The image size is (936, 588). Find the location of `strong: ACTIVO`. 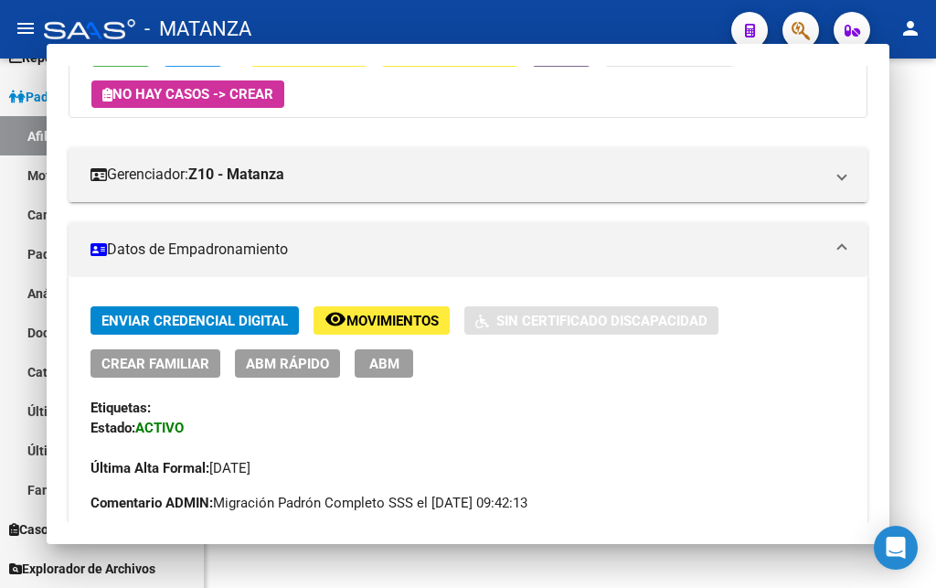

strong: ACTIVO is located at coordinates (159, 428).